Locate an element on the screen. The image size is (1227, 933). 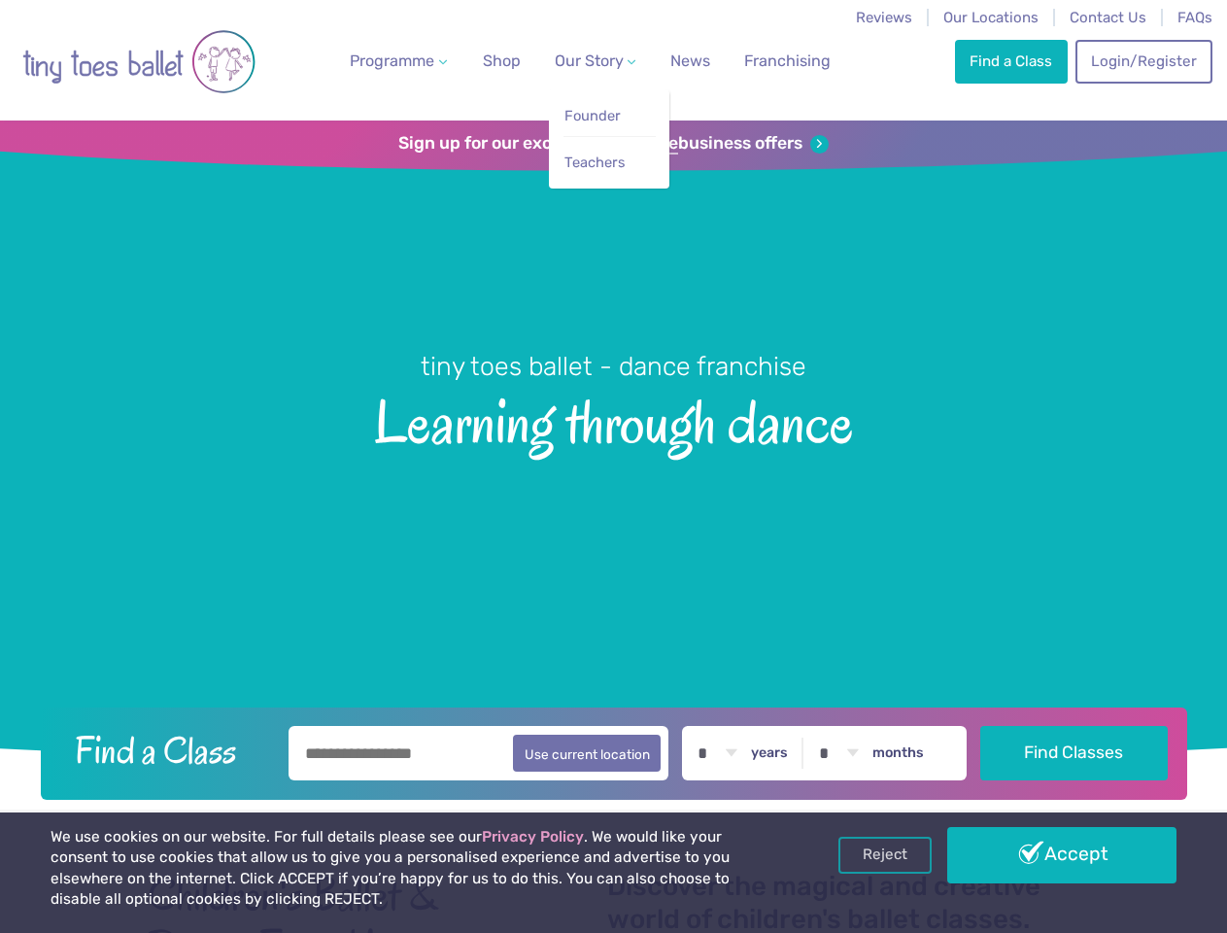
a: Reject is located at coordinates (885, 855).